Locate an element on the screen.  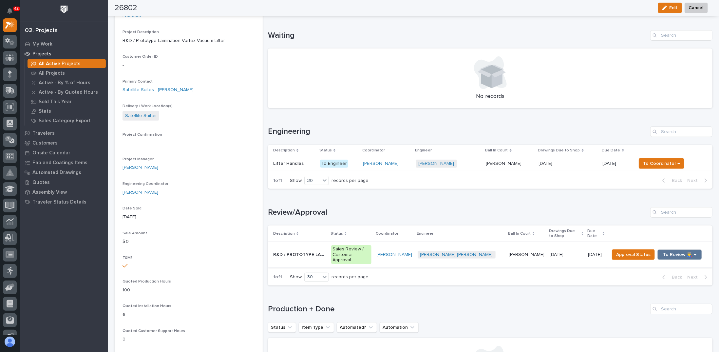
div: Notifications42 is located at coordinates (12, 13).